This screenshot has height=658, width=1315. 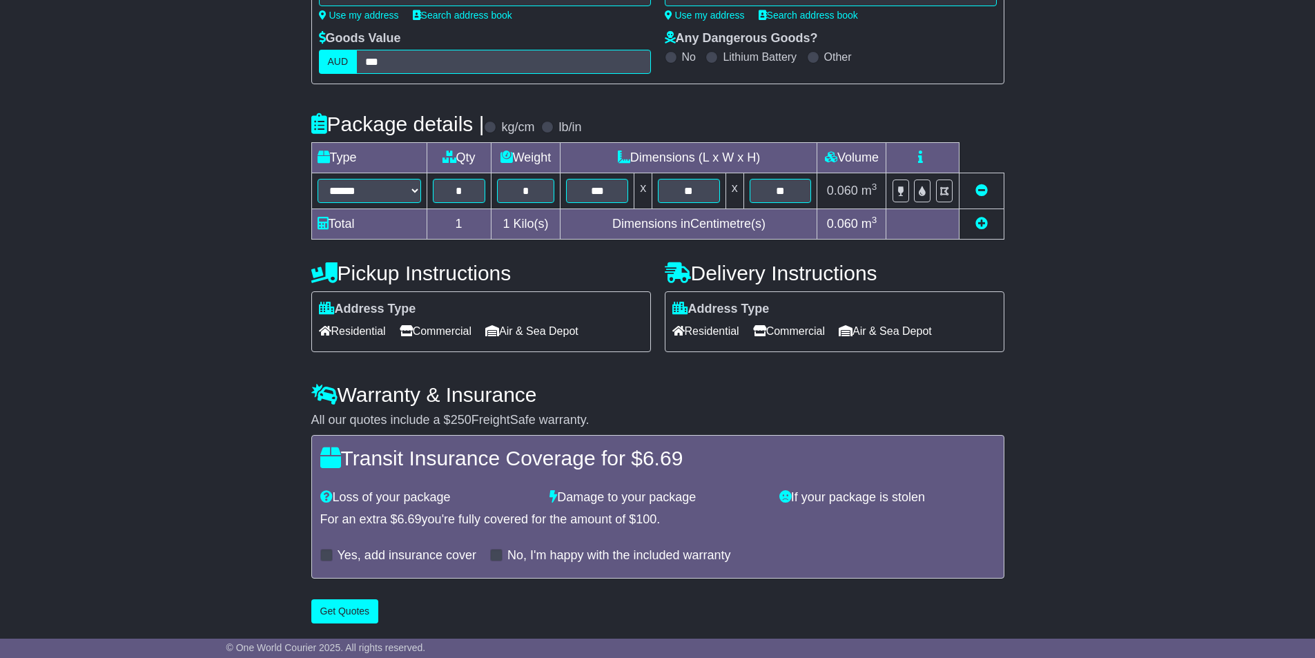 I want to click on span: 100, so click(x=646, y=519).